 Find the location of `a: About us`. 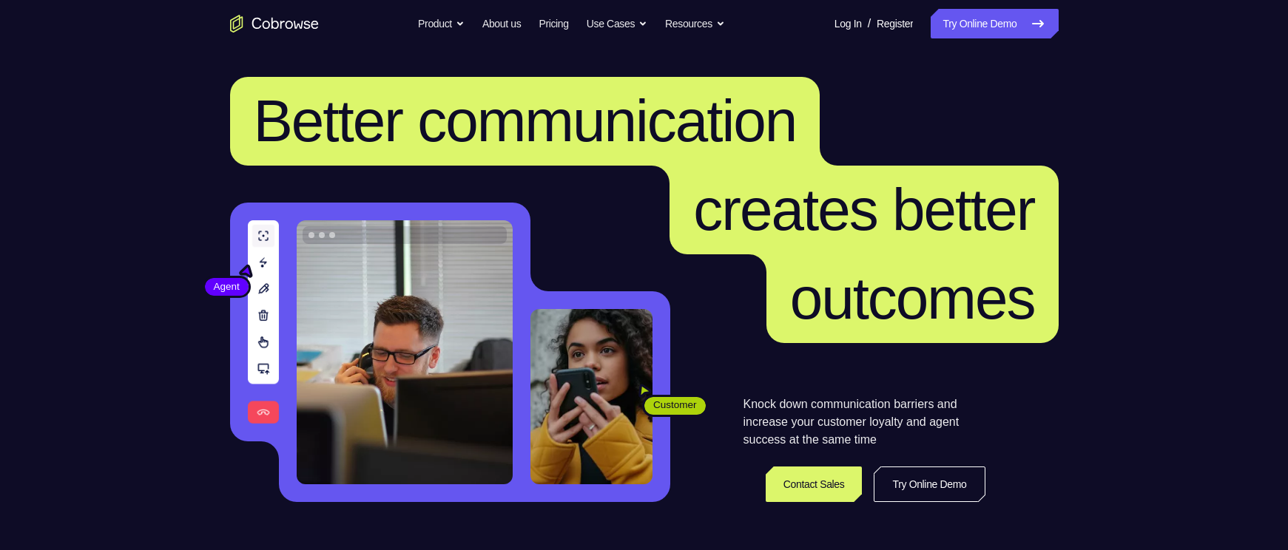

a: About us is located at coordinates (501, 24).